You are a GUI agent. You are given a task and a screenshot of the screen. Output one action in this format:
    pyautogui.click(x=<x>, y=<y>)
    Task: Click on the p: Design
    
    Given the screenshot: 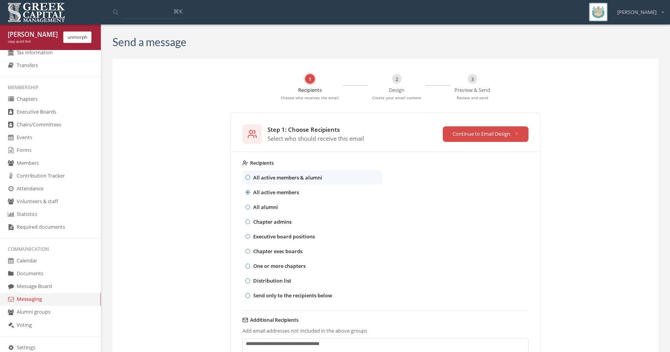 What is the action you would take?
    pyautogui.click(x=397, y=89)
    